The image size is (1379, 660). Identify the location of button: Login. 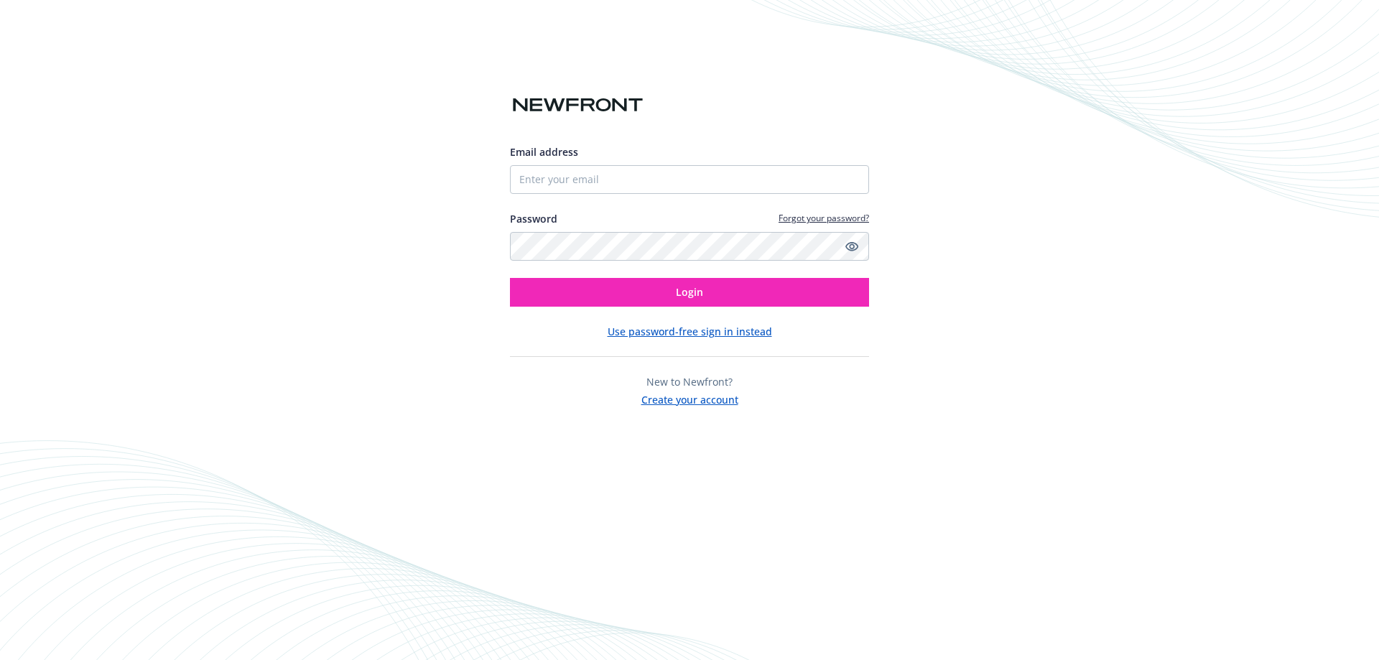
(690, 292).